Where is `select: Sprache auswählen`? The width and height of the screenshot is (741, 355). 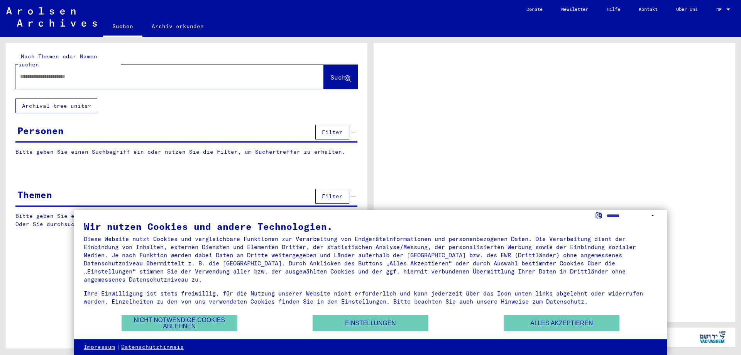
select: Sprache auswählen is located at coordinates (632, 215).